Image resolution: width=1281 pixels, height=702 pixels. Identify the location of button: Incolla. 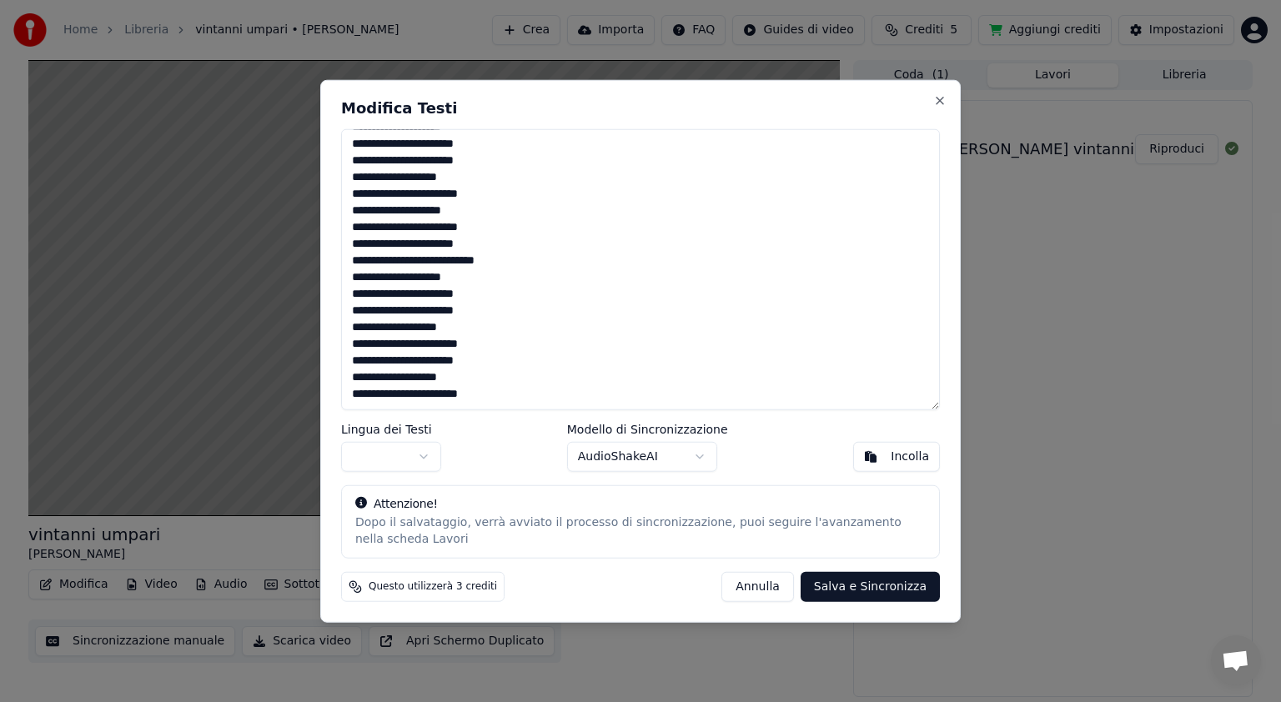
(897, 456).